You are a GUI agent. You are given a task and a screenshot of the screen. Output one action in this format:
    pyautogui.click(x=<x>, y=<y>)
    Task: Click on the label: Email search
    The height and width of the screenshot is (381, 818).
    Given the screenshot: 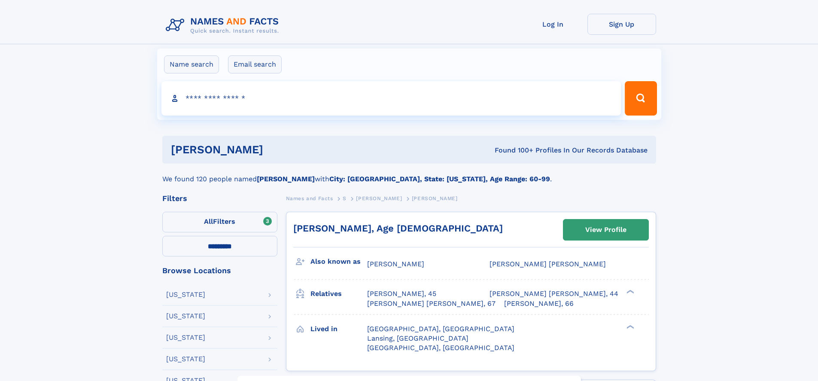 What is the action you would take?
    pyautogui.click(x=255, y=64)
    